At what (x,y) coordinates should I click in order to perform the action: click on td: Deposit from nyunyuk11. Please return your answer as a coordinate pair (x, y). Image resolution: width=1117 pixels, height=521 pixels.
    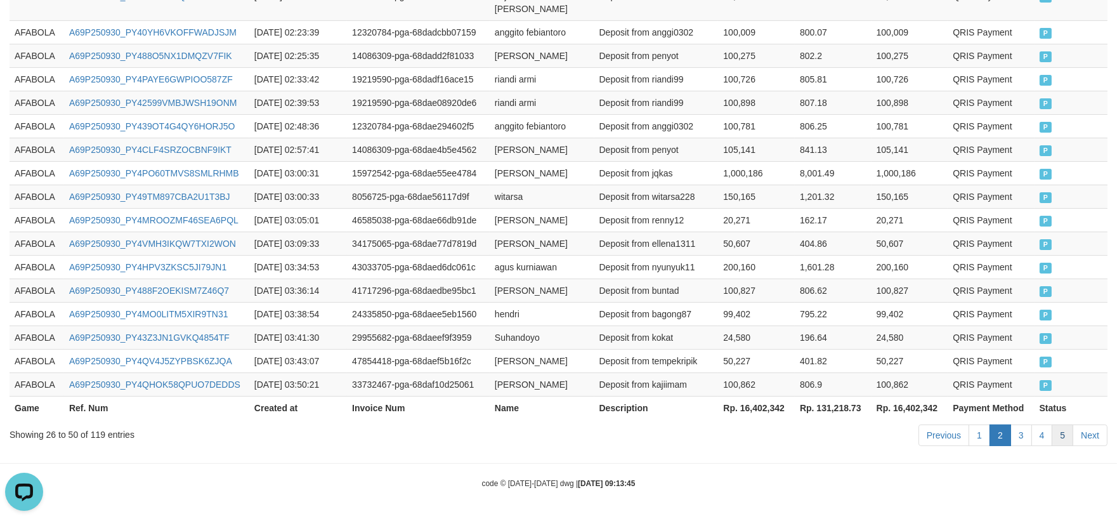
    Looking at the image, I should click on (657, 266).